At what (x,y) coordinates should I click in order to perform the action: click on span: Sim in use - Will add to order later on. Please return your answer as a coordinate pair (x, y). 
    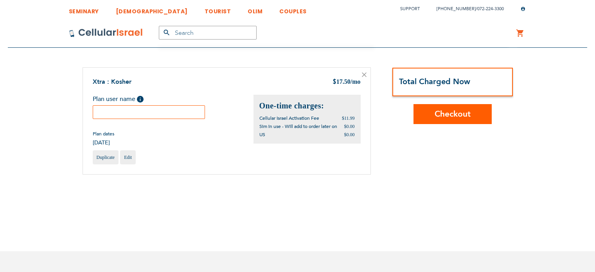
    Looking at the image, I should click on (298, 126).